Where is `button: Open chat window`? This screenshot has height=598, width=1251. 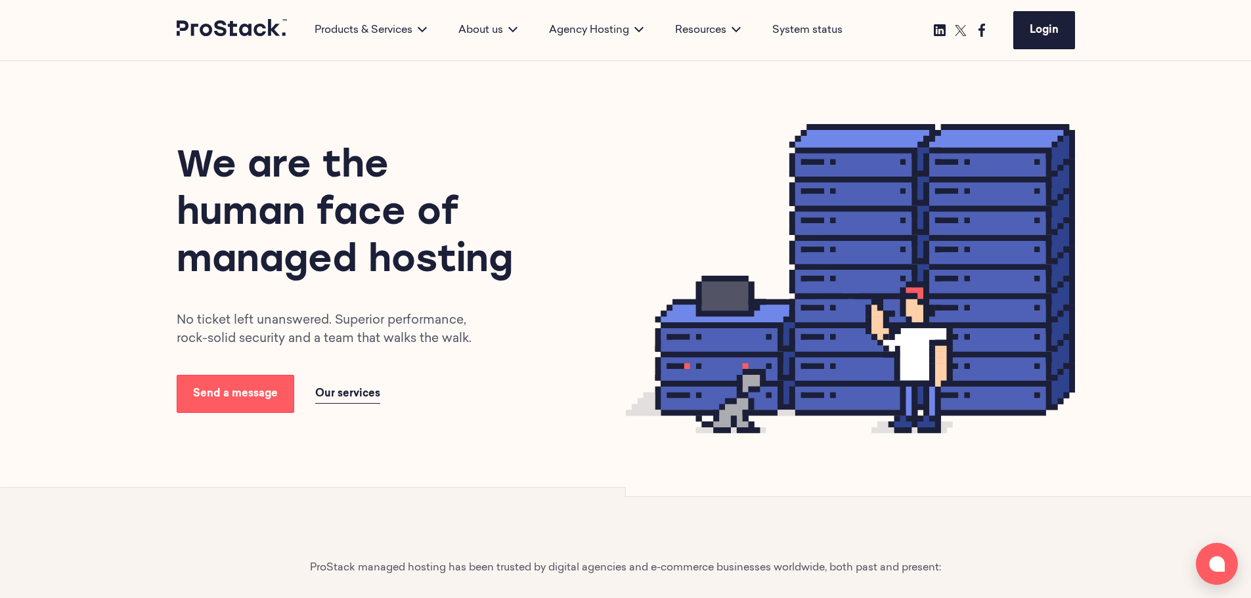 button: Open chat window is located at coordinates (1217, 564).